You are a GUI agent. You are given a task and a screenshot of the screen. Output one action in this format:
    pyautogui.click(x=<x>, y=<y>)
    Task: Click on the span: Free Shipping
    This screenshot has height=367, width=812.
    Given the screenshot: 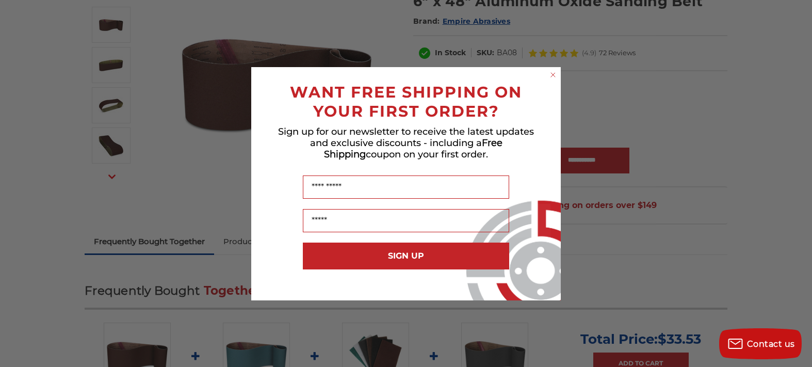 What is the action you would take?
    pyautogui.click(x=413, y=149)
    